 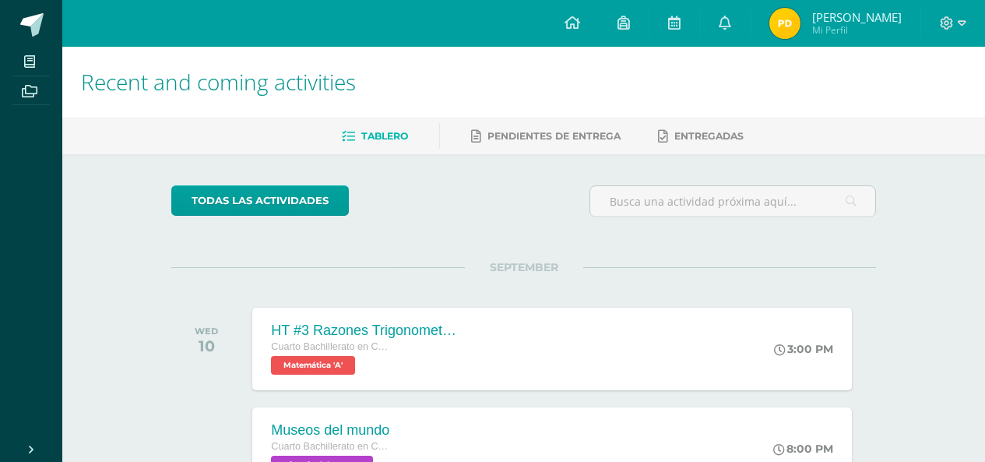 I want to click on a: Entregadas, so click(x=701, y=136).